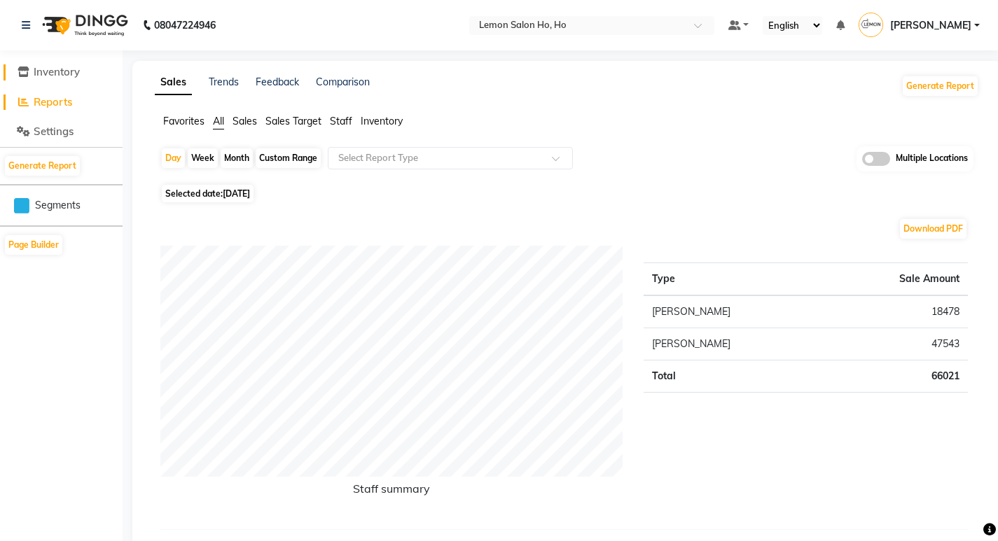 The width and height of the screenshot is (998, 541). I want to click on b: 08047224946, so click(185, 25).